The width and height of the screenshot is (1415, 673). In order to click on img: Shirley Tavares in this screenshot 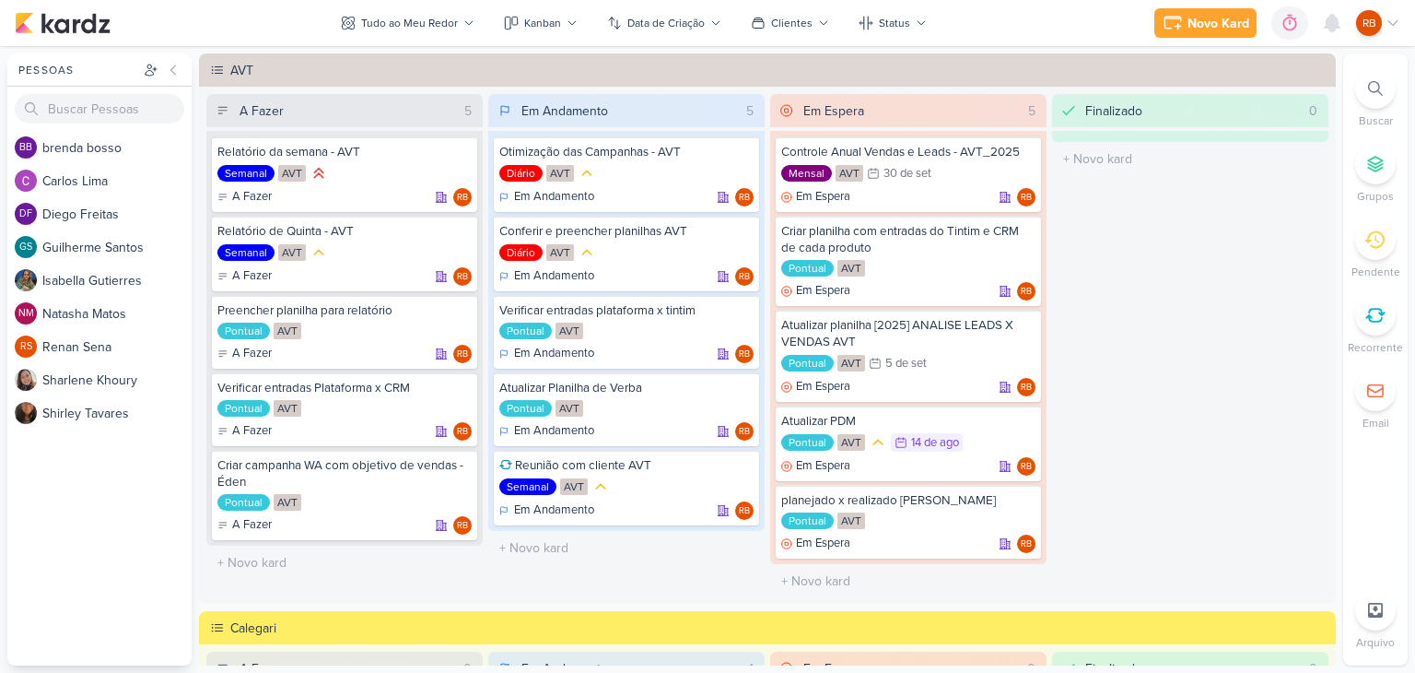, I will do `click(26, 413)`.